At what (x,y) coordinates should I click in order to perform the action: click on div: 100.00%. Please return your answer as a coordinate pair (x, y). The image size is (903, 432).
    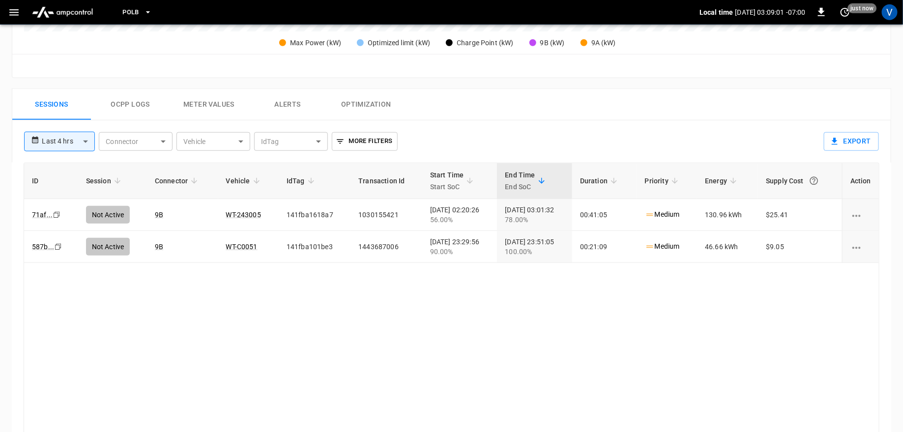
    Looking at the image, I should click on (534, 252).